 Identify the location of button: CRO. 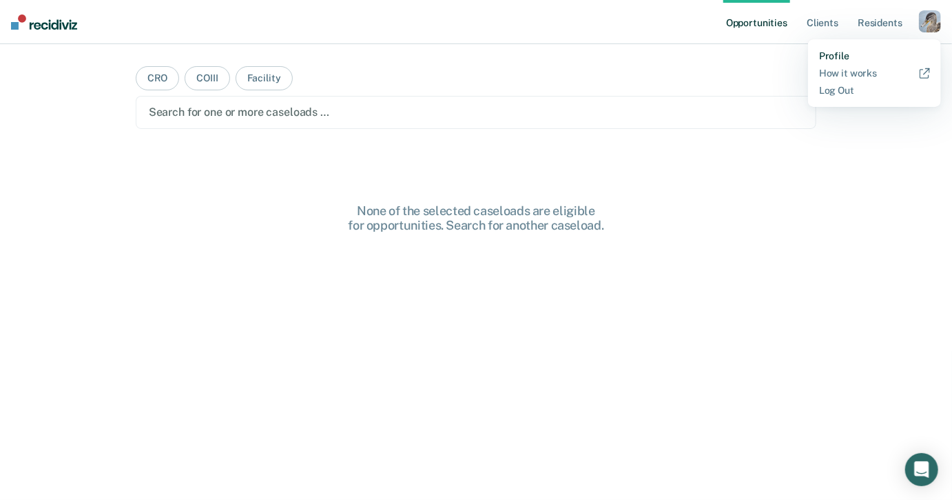
(158, 78).